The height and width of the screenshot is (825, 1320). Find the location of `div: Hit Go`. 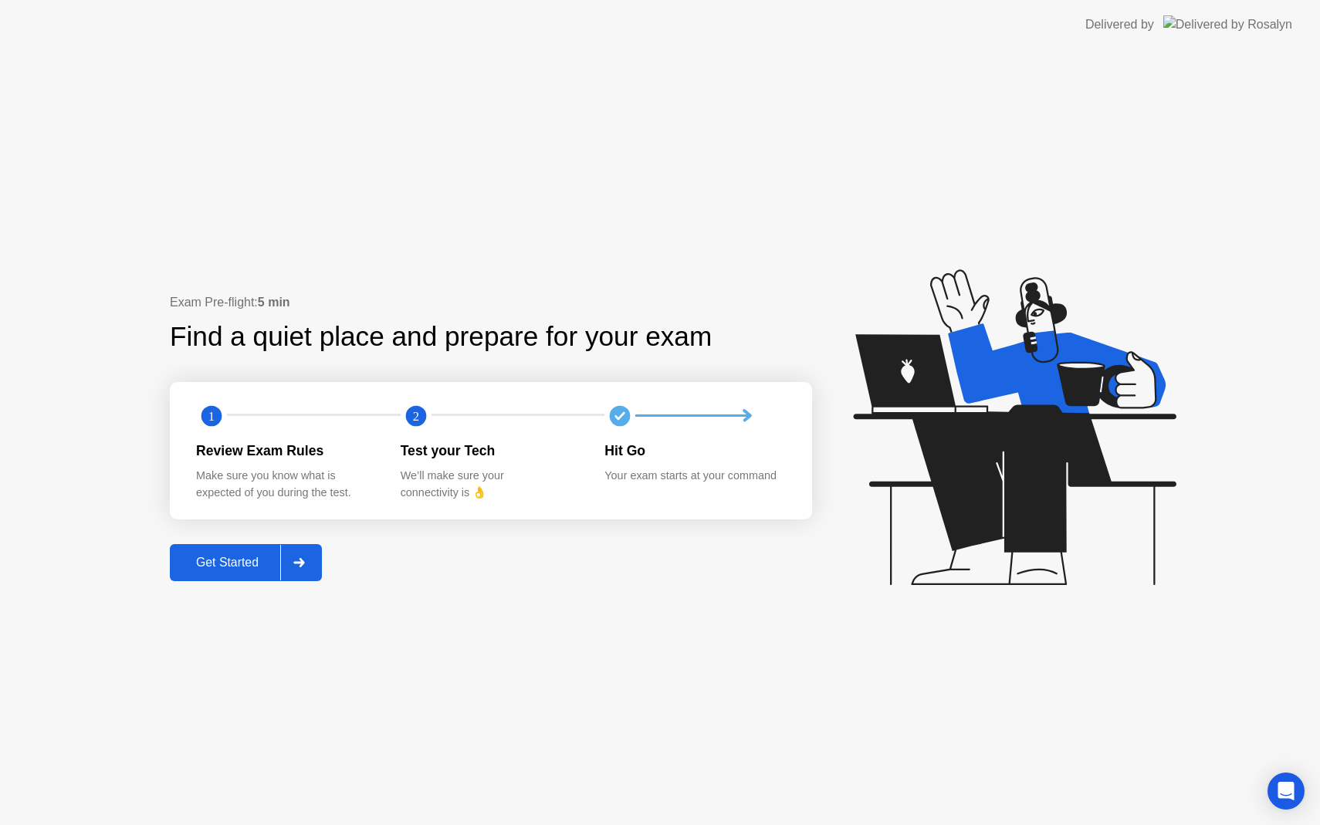

div: Hit Go is located at coordinates (694, 451).